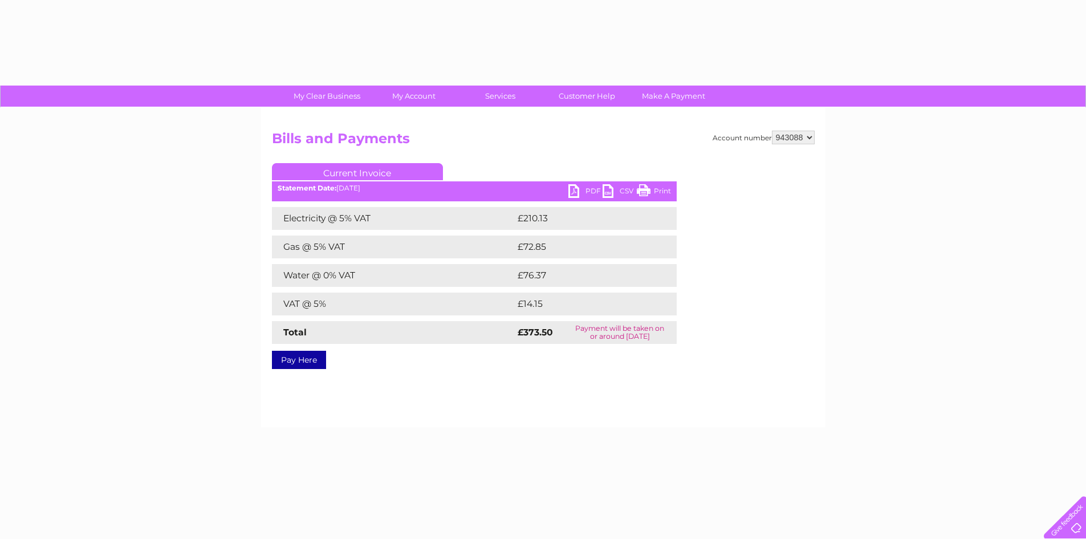  I want to click on a: Customer Help, so click(587, 96).